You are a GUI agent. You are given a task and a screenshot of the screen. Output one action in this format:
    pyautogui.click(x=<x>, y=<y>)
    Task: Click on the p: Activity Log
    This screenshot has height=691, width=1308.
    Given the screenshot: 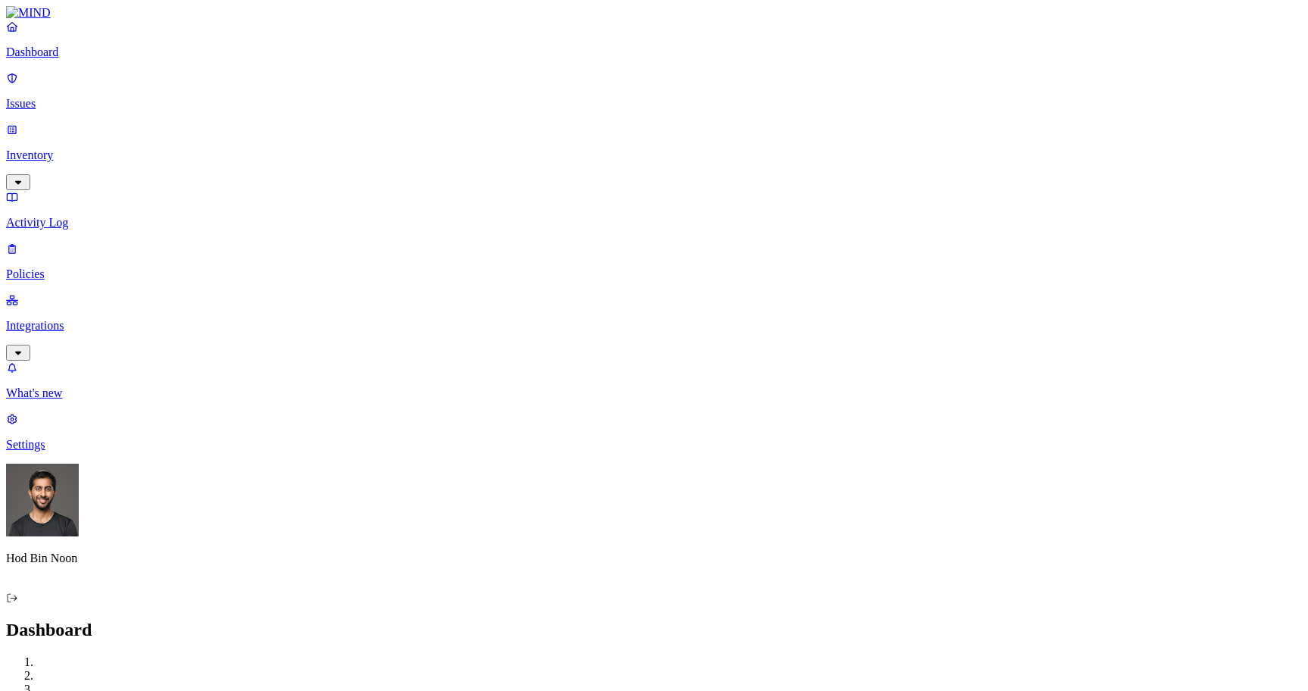 What is the action you would take?
    pyautogui.click(x=654, y=223)
    